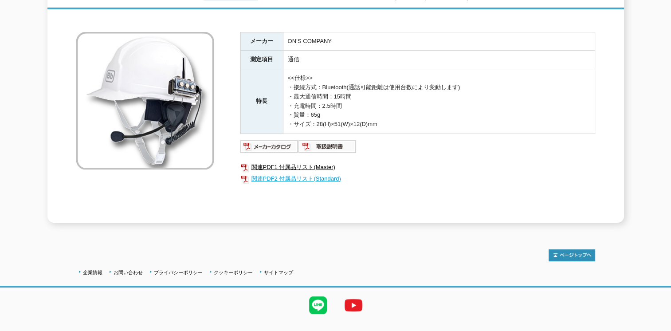 The image size is (671, 331). What do you see at coordinates (418, 167) in the screenshot?
I see `a: 関連PDF1 付属品リスト(Master)` at bounding box center [418, 167].